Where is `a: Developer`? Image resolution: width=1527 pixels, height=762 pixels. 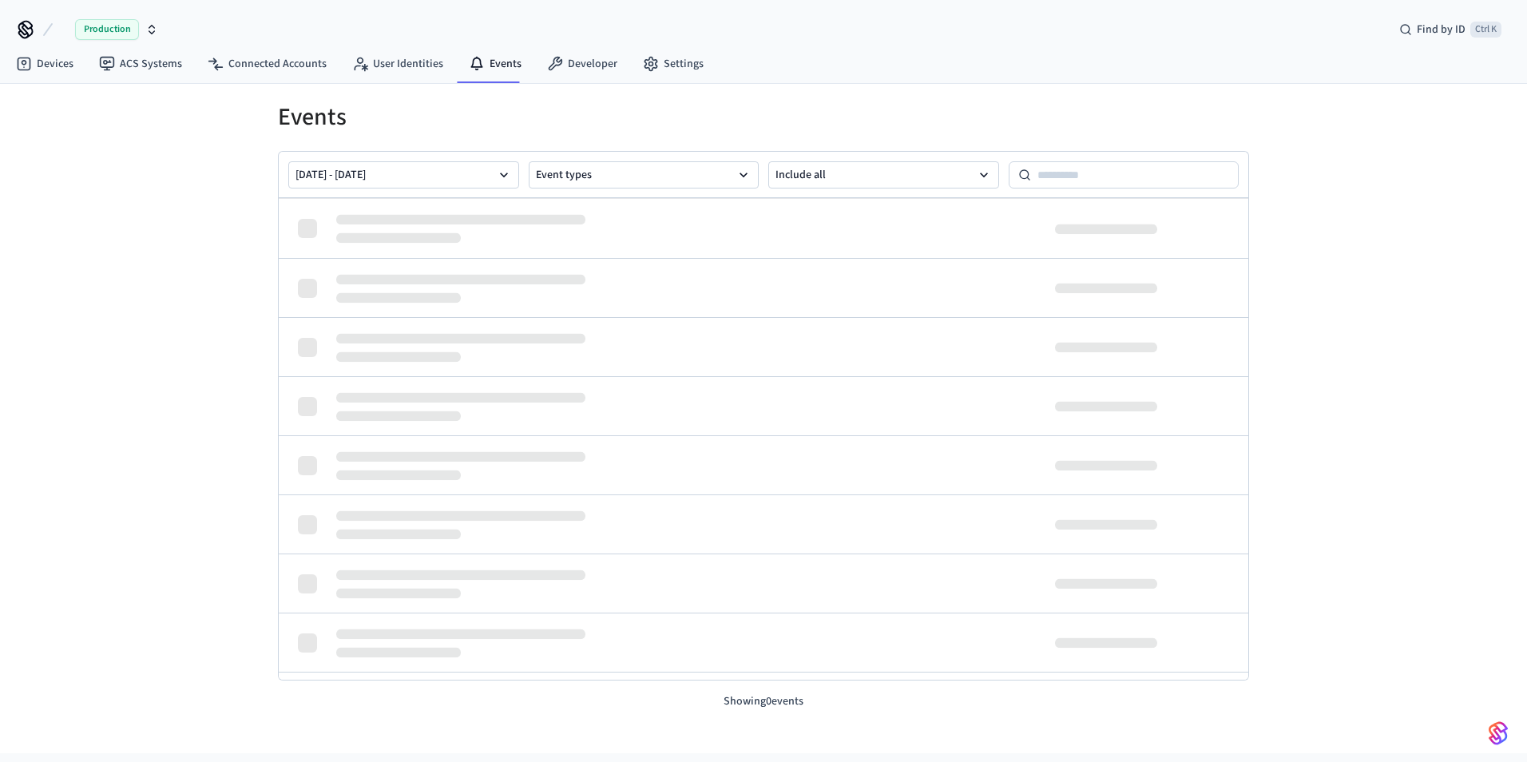
a: Developer is located at coordinates (582, 64).